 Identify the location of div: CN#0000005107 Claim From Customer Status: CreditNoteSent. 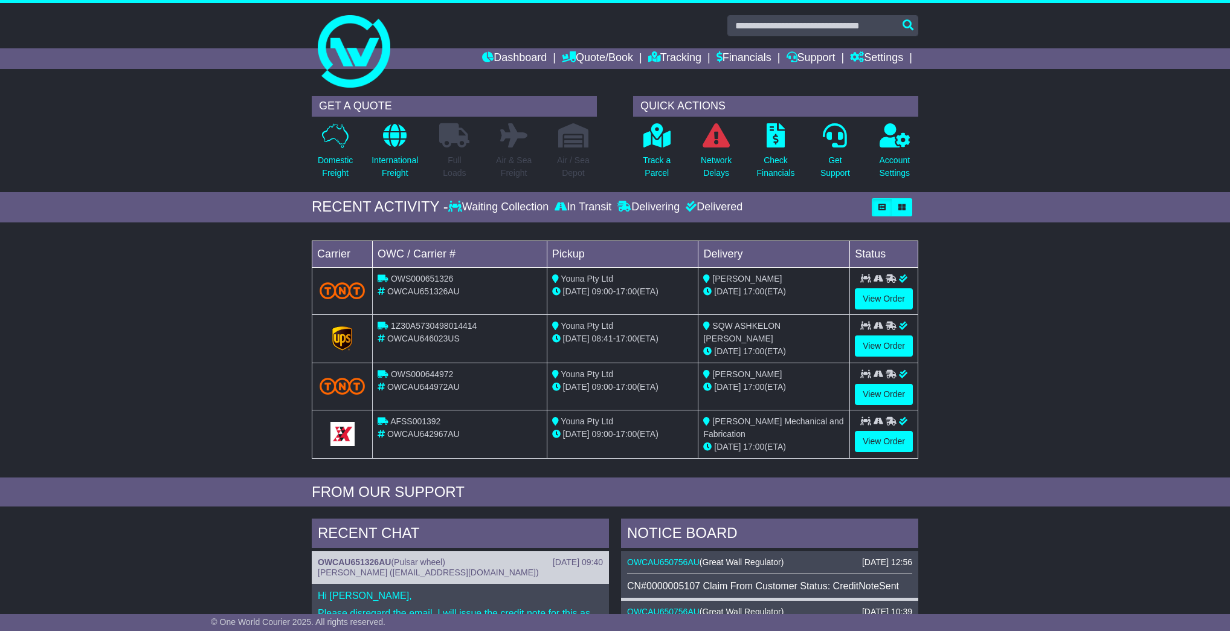
(770, 585).